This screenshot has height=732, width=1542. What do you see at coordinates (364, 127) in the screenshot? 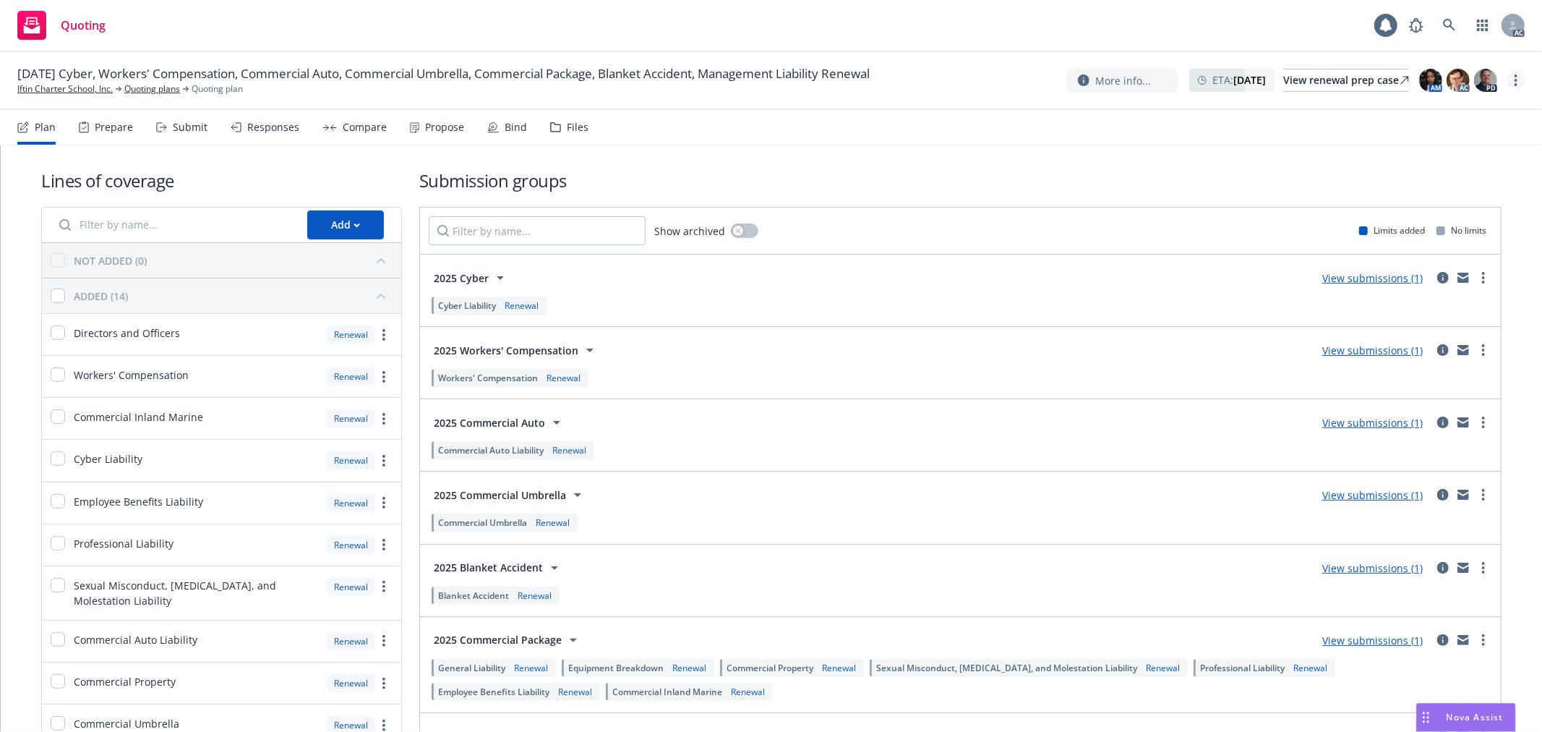
I see `div: Compare` at bounding box center [364, 127].